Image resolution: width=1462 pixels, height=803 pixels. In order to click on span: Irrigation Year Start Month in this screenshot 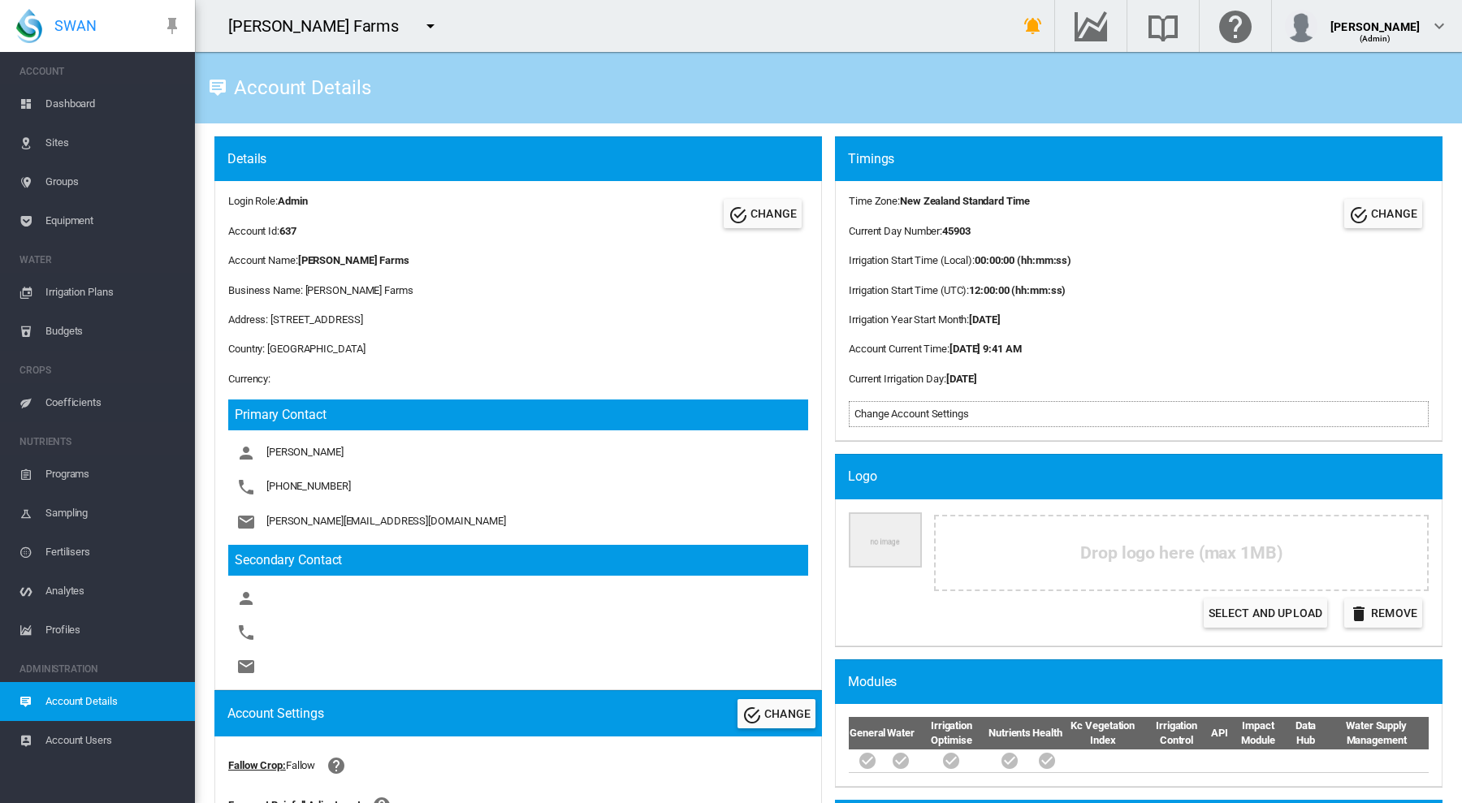, I will do `click(907, 319)`.